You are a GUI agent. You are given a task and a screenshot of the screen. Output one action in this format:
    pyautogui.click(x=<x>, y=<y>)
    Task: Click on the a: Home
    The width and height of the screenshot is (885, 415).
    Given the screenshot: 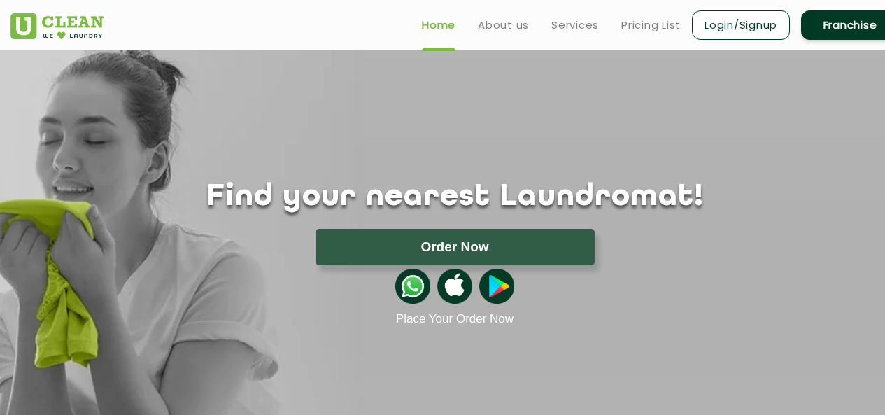 What is the action you would take?
    pyautogui.click(x=439, y=25)
    